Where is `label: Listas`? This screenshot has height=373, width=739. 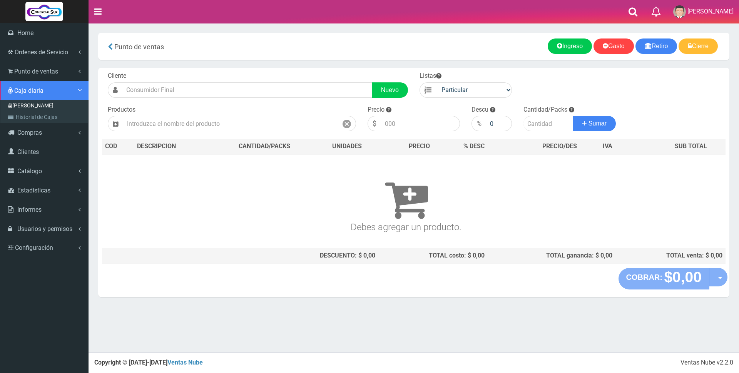 label: Listas is located at coordinates (430, 76).